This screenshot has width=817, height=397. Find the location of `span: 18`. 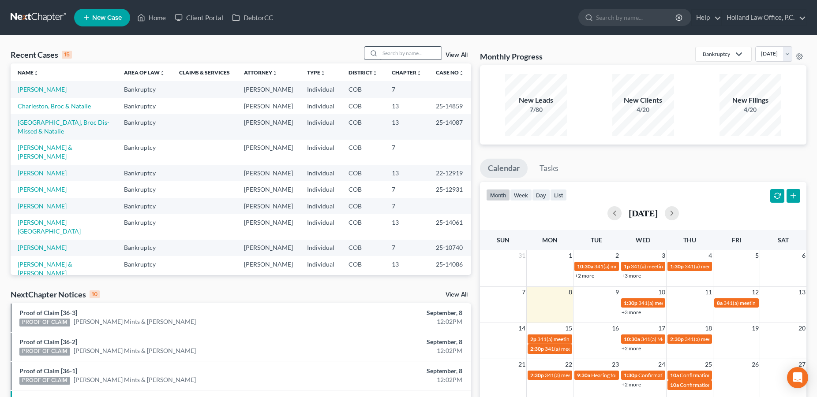

span: 18 is located at coordinates (708, 329).